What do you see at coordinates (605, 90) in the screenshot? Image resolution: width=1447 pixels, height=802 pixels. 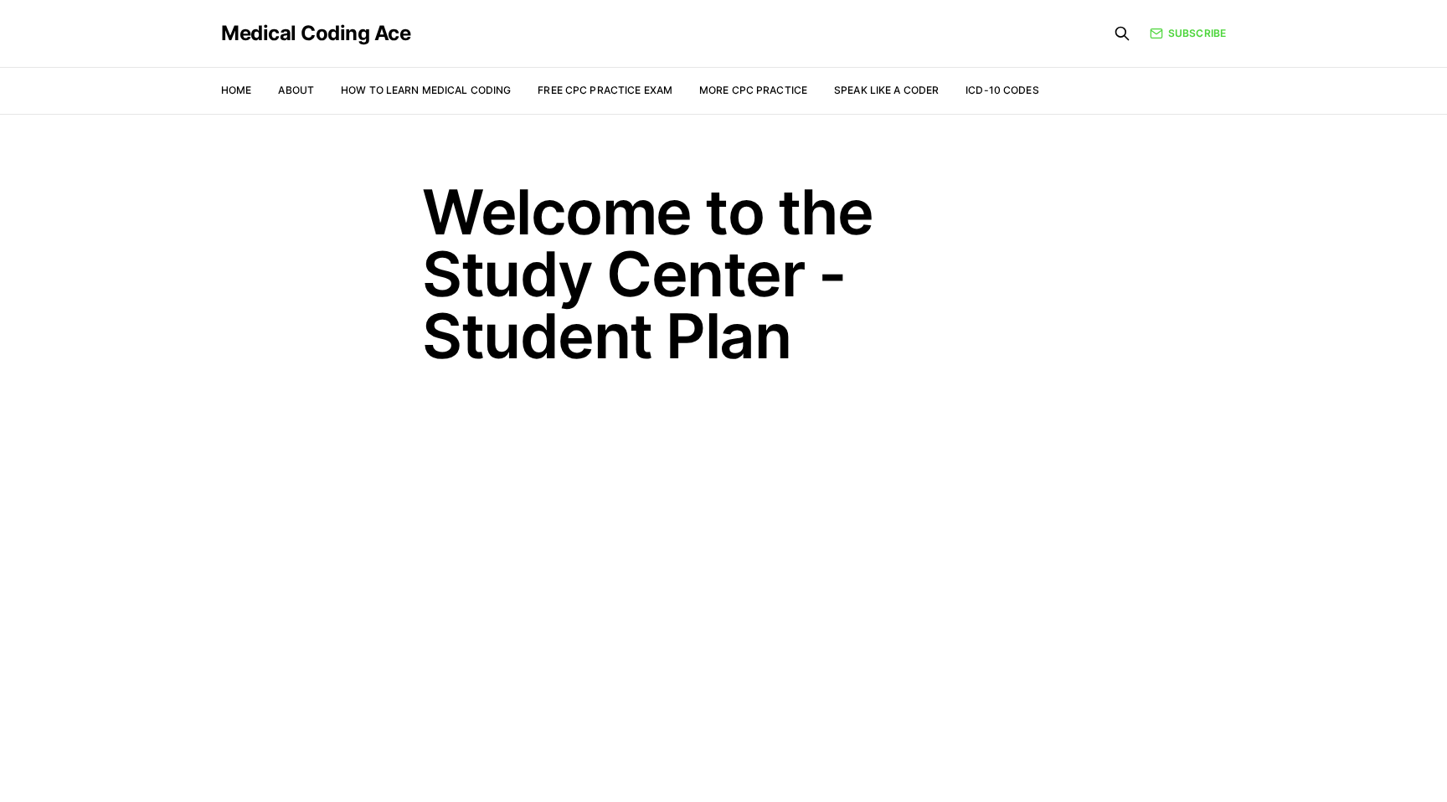 I see `a: Free CPC Practice Exam` at bounding box center [605, 90].